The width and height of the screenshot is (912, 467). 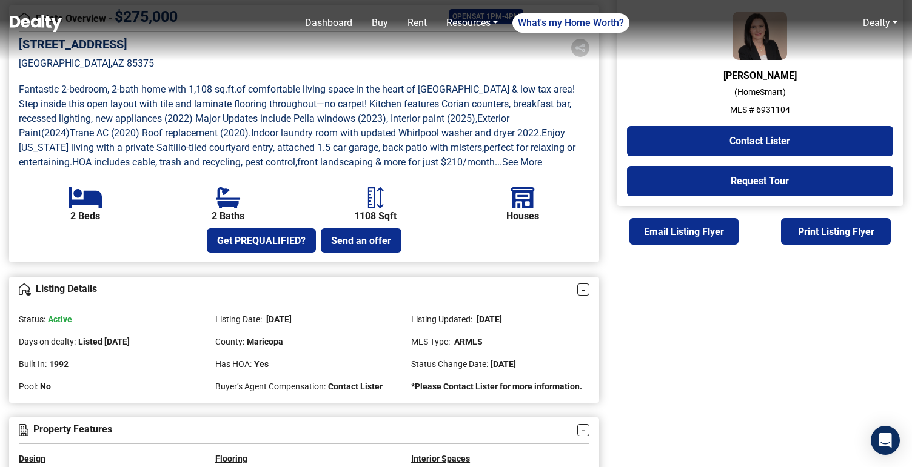 What do you see at coordinates (233, 364) in the screenshot?
I see `span: Has HOA:` at bounding box center [233, 364].